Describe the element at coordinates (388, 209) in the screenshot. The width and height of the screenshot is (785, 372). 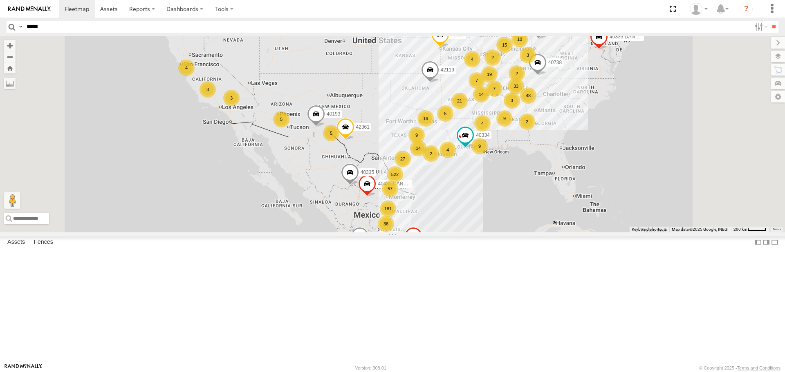
I see `div: 181` at that location.